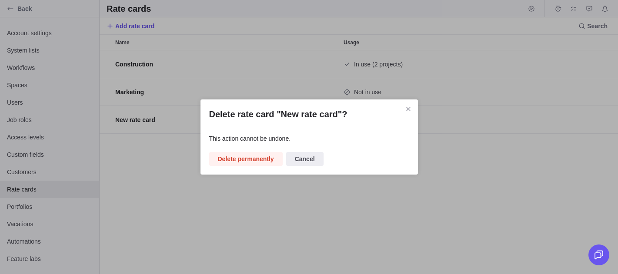  What do you see at coordinates (309, 139) in the screenshot?
I see `div: This action cannot be undone.` at bounding box center [309, 139].